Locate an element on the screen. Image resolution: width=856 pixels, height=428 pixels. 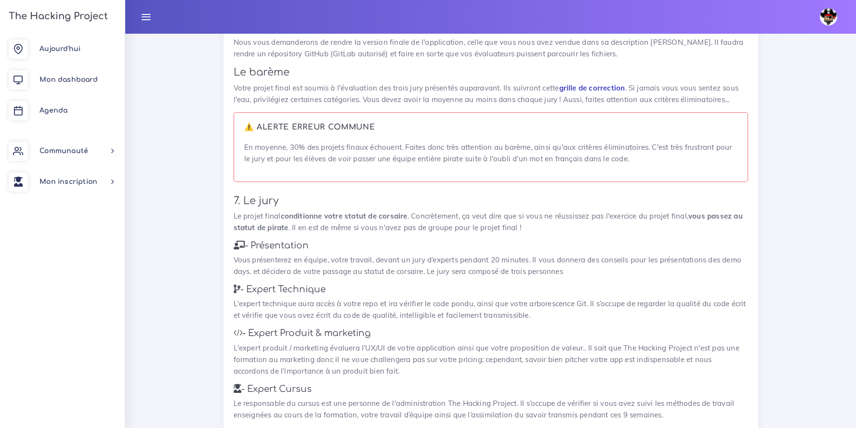
span: Mon dashboard is located at coordinates (68, 79).